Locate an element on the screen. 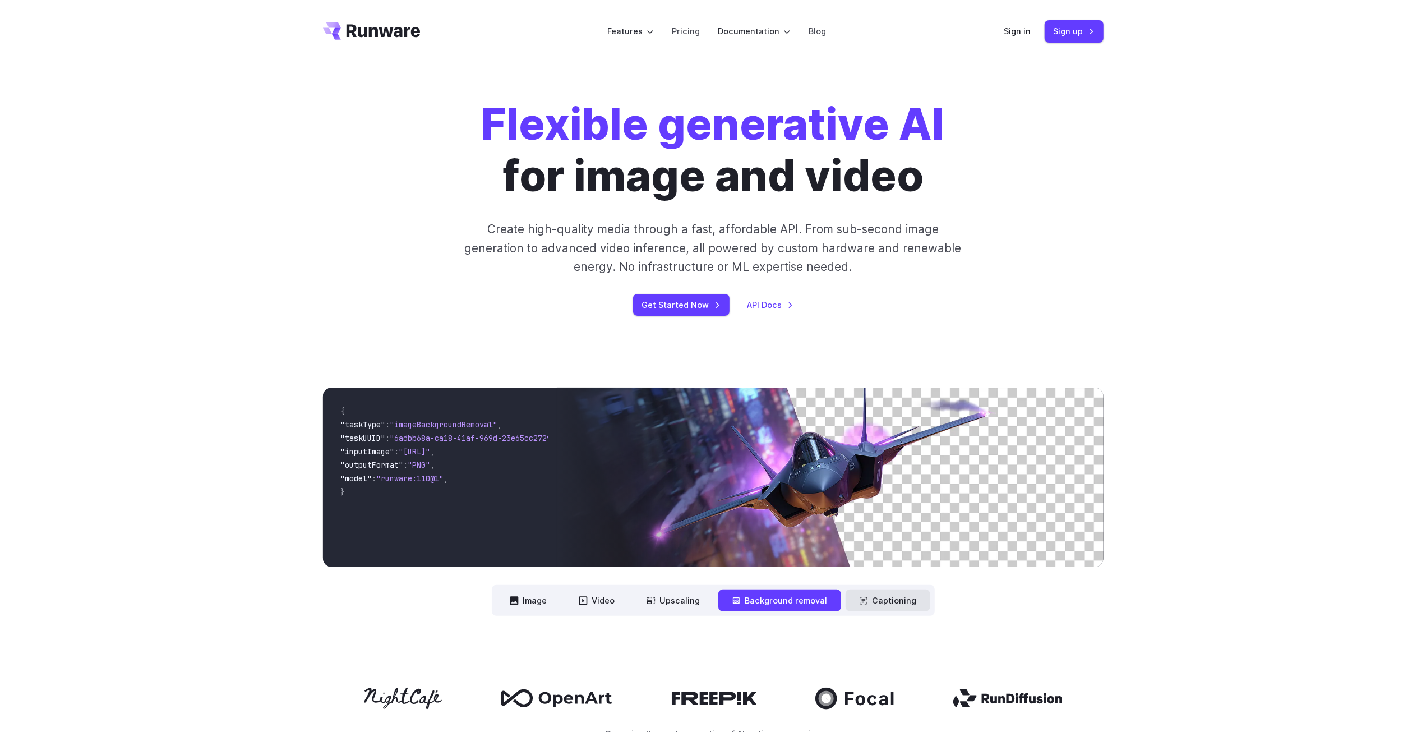 This screenshot has height=732, width=1426. a: Sign up is located at coordinates (1073, 31).